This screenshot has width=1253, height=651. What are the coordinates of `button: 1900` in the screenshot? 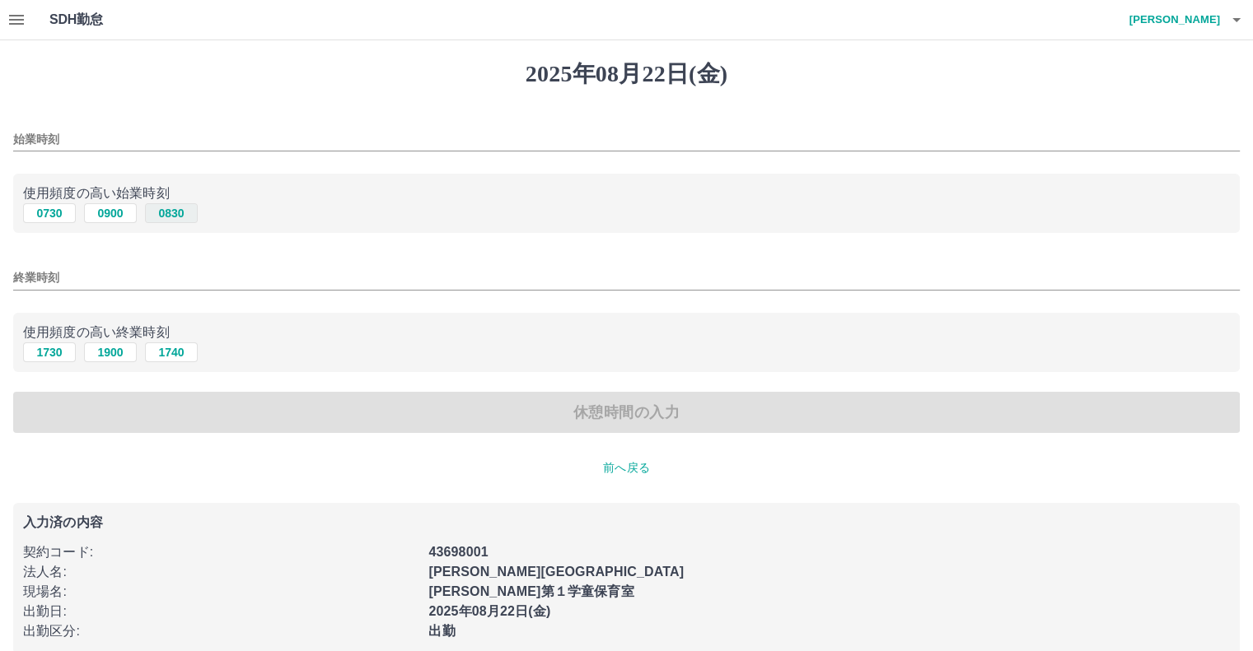 It's located at (110, 353).